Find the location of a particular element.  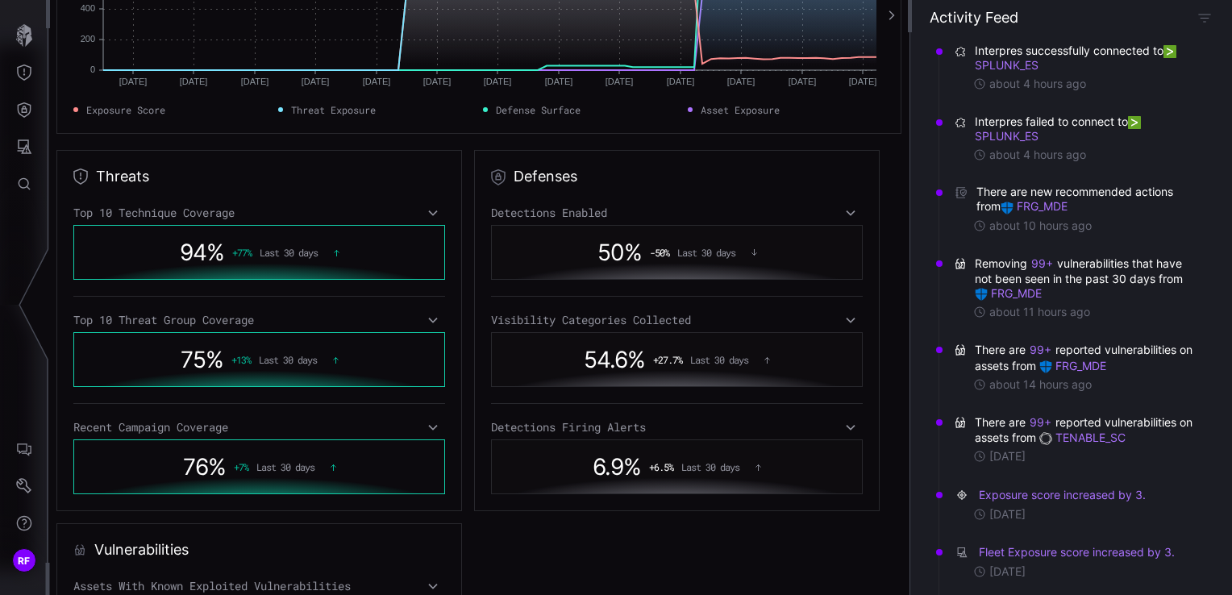

span: + 13 % is located at coordinates (241, 360).